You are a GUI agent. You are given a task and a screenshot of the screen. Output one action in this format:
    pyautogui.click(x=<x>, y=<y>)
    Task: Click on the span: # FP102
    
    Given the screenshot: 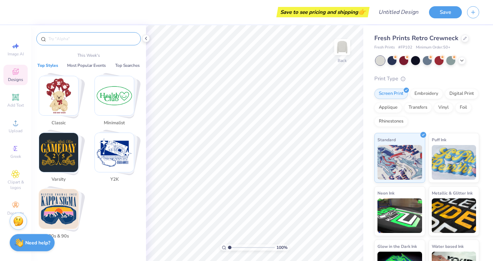 What is the action you would take?
    pyautogui.click(x=405, y=47)
    